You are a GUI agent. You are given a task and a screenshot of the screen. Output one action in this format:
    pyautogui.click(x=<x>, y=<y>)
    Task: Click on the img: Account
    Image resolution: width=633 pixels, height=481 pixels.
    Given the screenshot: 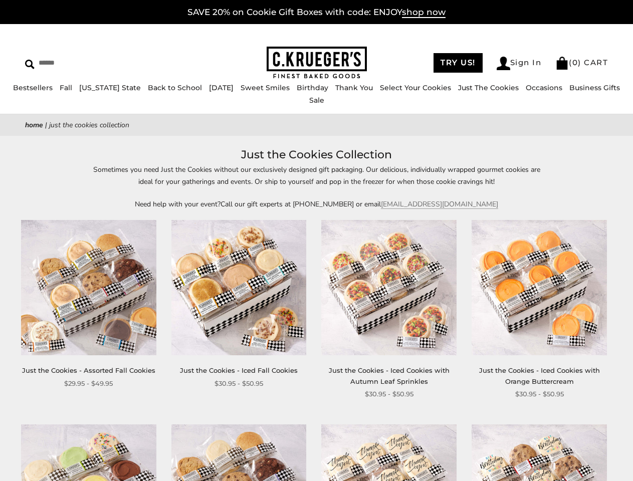 What is the action you would take?
    pyautogui.click(x=503, y=63)
    